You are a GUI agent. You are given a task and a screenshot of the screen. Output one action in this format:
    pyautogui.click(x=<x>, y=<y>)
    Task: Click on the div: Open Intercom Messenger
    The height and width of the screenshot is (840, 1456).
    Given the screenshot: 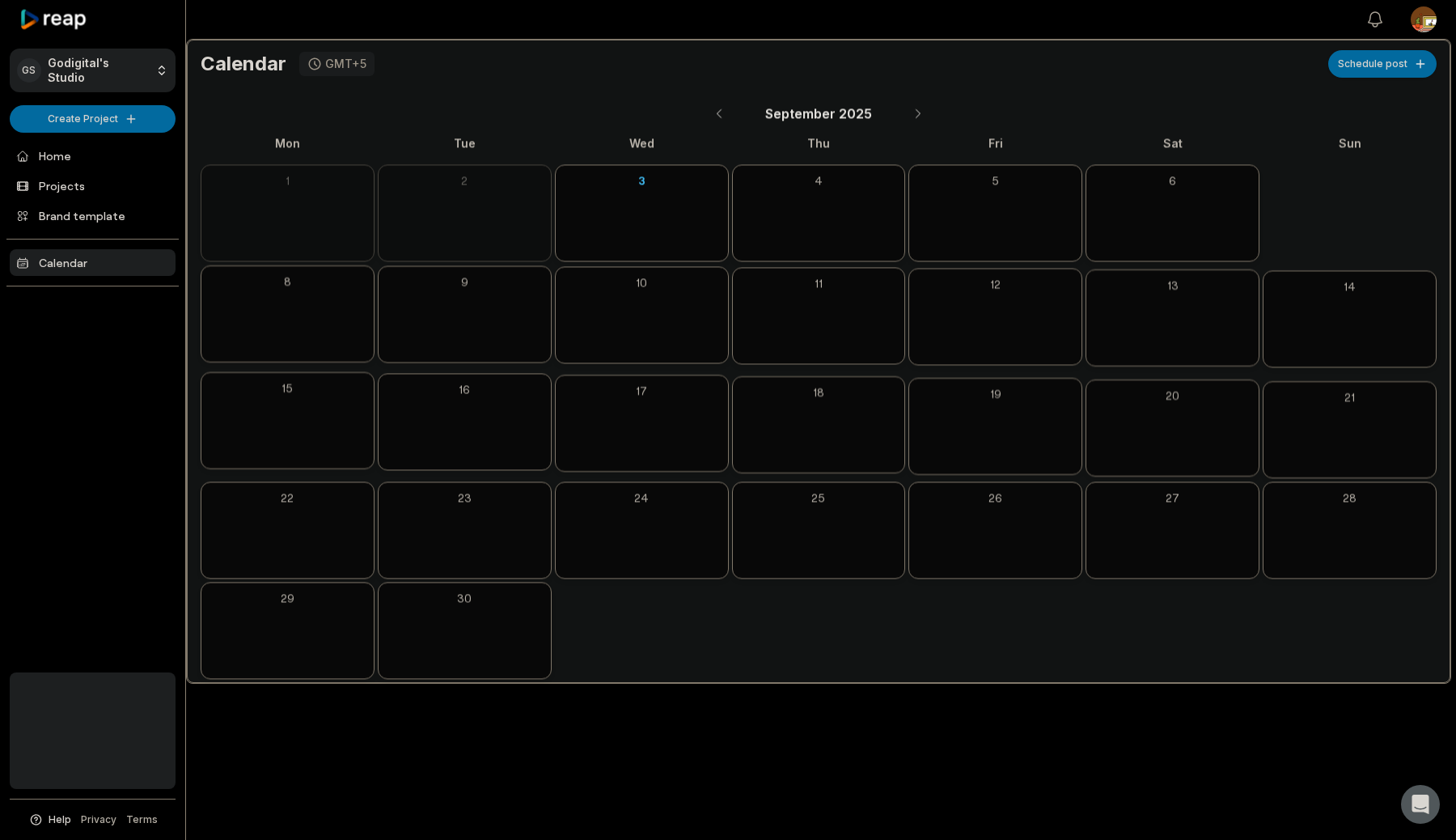 What is the action you would take?
    pyautogui.click(x=1420, y=804)
    